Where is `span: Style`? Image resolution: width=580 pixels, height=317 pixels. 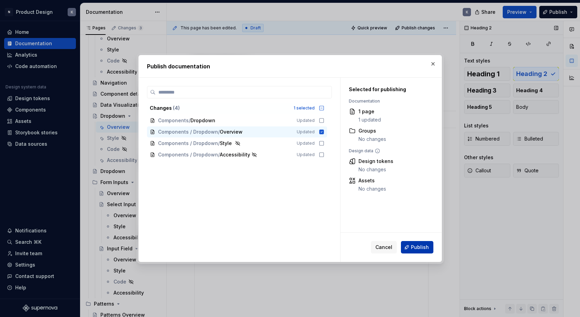 span: Style is located at coordinates (227, 143).